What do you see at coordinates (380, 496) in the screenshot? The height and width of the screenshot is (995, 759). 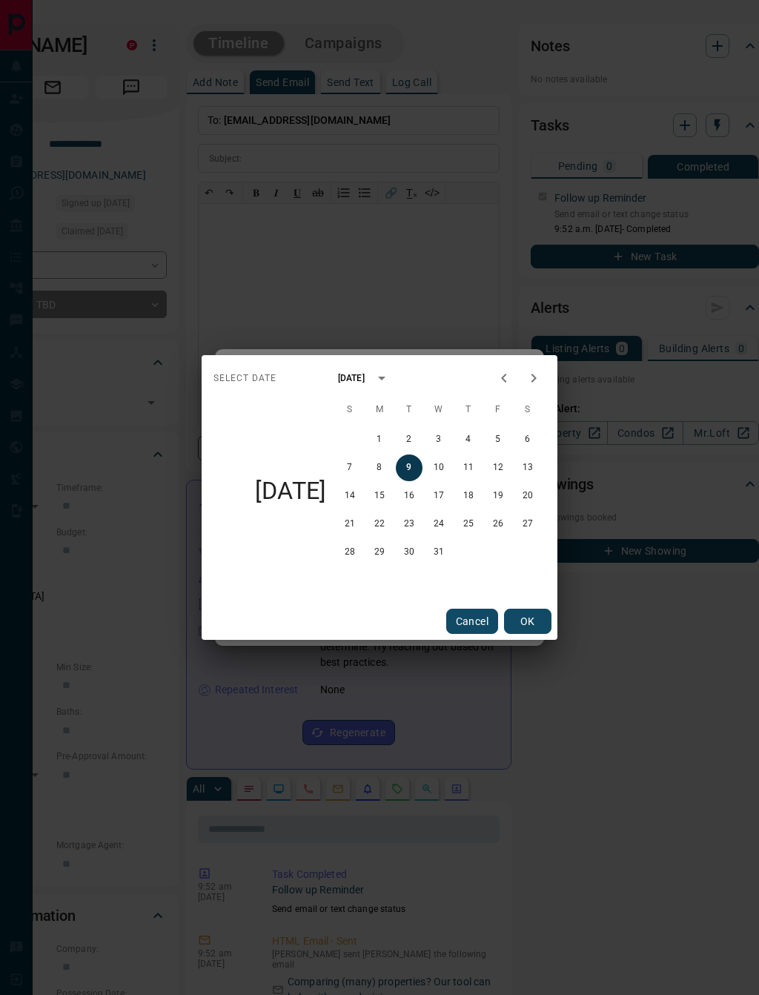 I see `button: 15` at bounding box center [380, 496].